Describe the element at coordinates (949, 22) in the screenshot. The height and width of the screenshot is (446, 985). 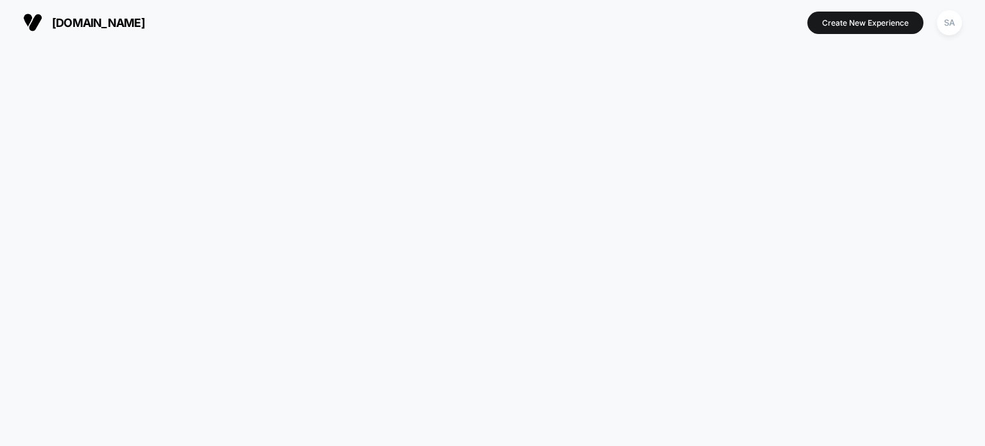
I see `div: SA` at that location.